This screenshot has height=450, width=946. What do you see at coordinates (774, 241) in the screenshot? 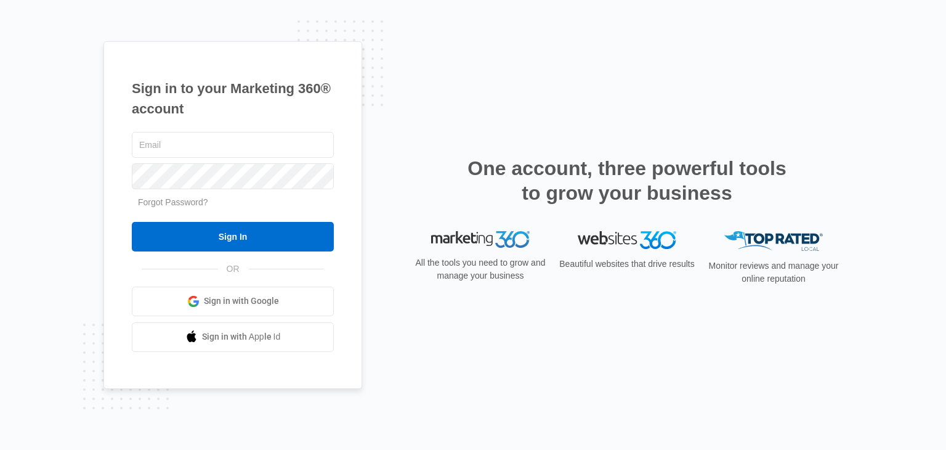
I see `img: Top Rated Local` at bounding box center [774, 241].